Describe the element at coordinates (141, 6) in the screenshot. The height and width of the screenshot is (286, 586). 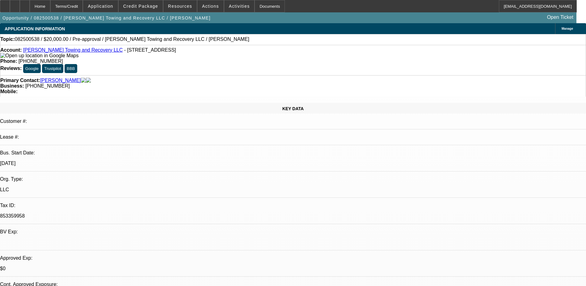
I see `button: Credit Package` at that location.